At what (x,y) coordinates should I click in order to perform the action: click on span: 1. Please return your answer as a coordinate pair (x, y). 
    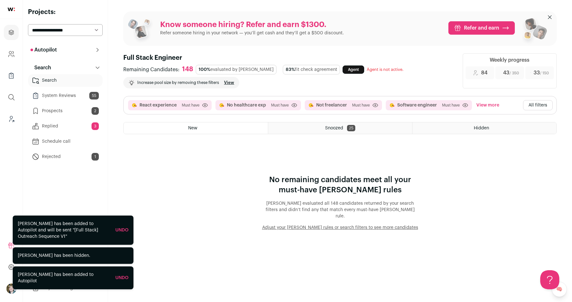
    Looking at the image, I should click on (95, 157).